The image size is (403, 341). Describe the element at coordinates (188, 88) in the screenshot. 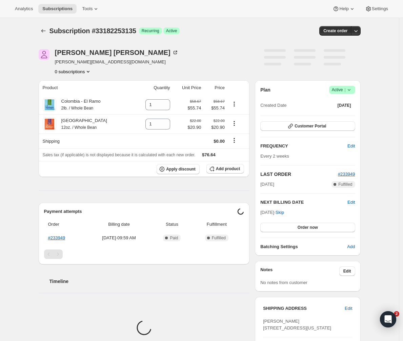

I see `th: Unit Price` at that location.